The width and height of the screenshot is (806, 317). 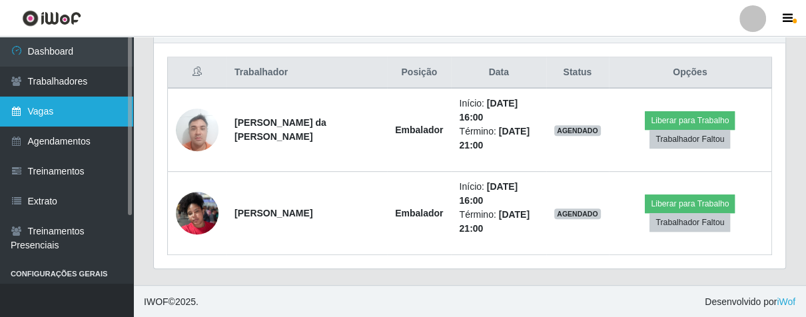 What do you see at coordinates (51, 18) in the screenshot?
I see `img: CoreUI Logo` at bounding box center [51, 18].